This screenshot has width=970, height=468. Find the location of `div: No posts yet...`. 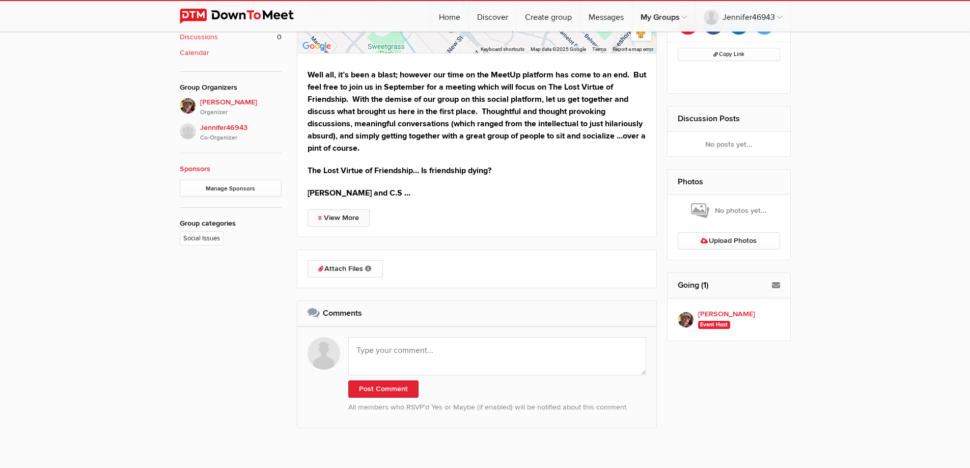

div: No posts yet... is located at coordinates (728, 144).